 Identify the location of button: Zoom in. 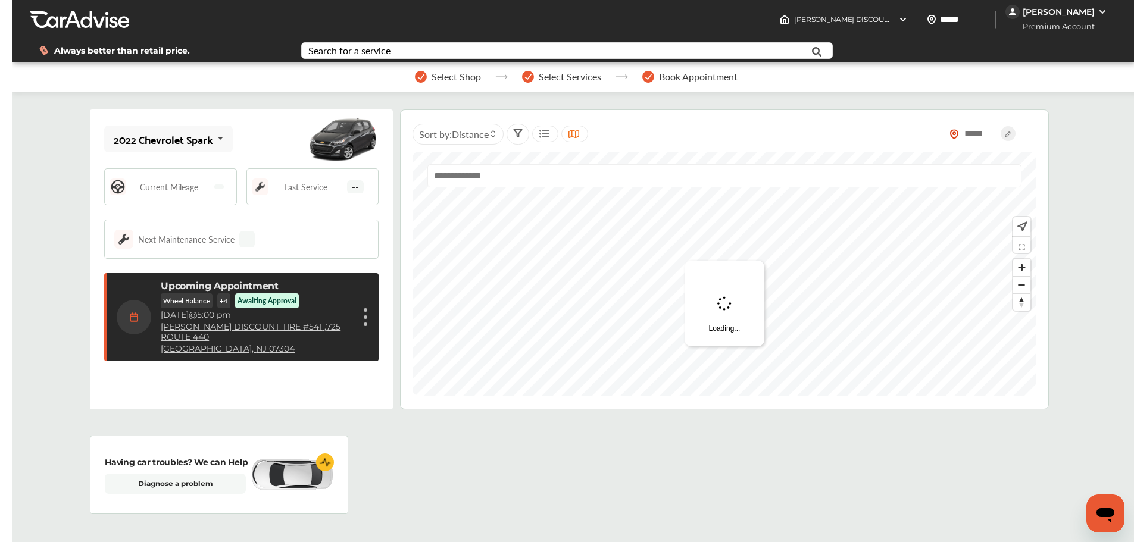
(1021, 267).